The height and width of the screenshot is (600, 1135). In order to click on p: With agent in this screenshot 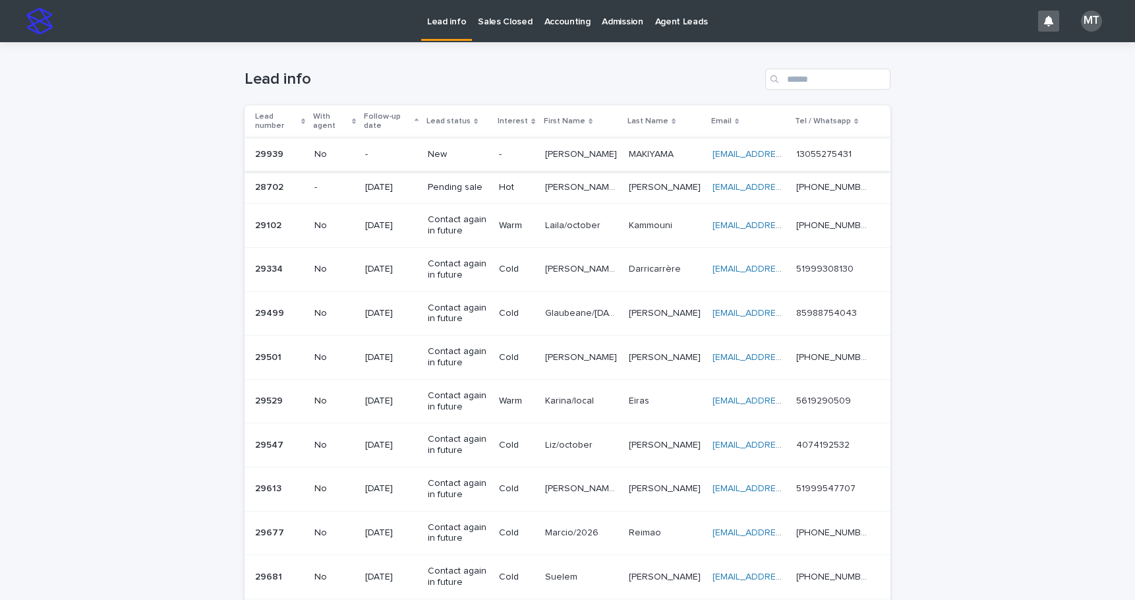, I will do `click(331, 121)`.